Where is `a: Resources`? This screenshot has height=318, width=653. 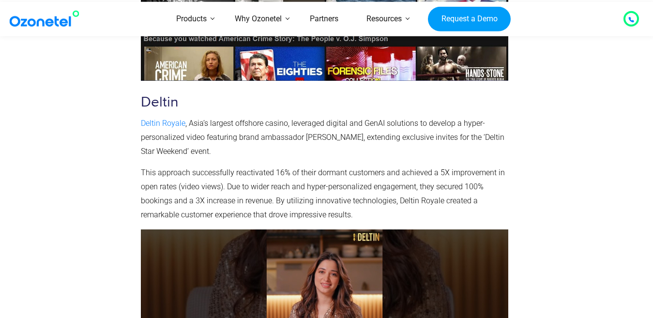 a: Resources is located at coordinates (384, 19).